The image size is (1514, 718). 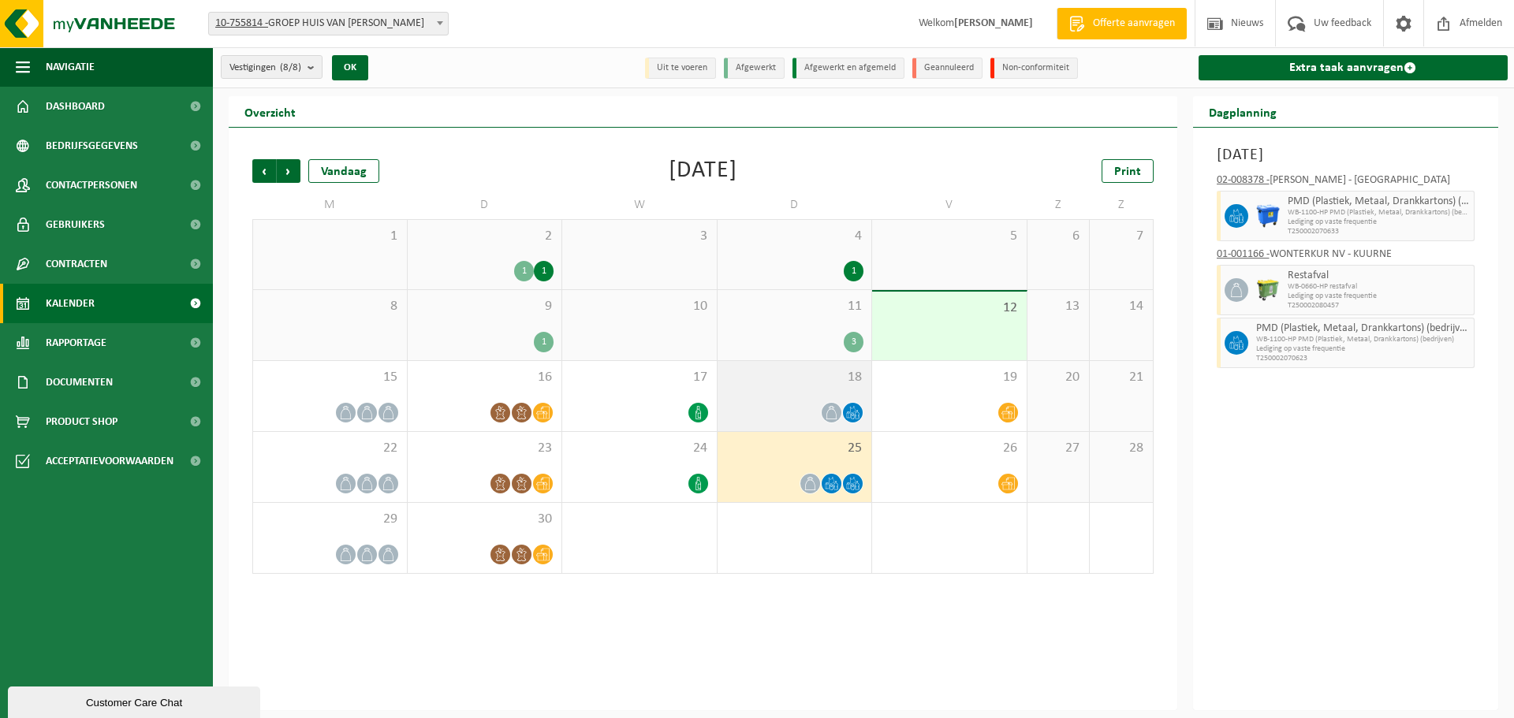 I want to click on span: 30, so click(x=485, y=519).